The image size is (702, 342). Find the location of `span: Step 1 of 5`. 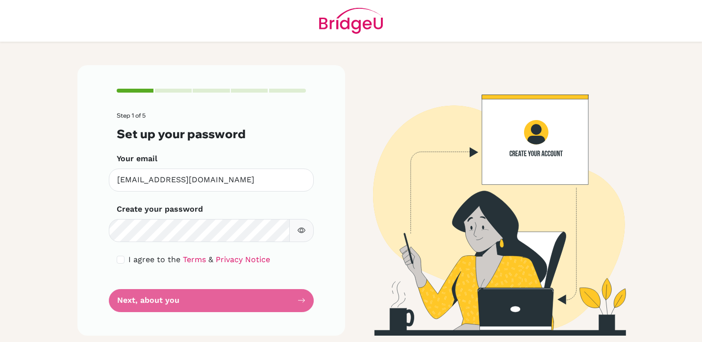

span: Step 1 of 5 is located at coordinates (131, 115).